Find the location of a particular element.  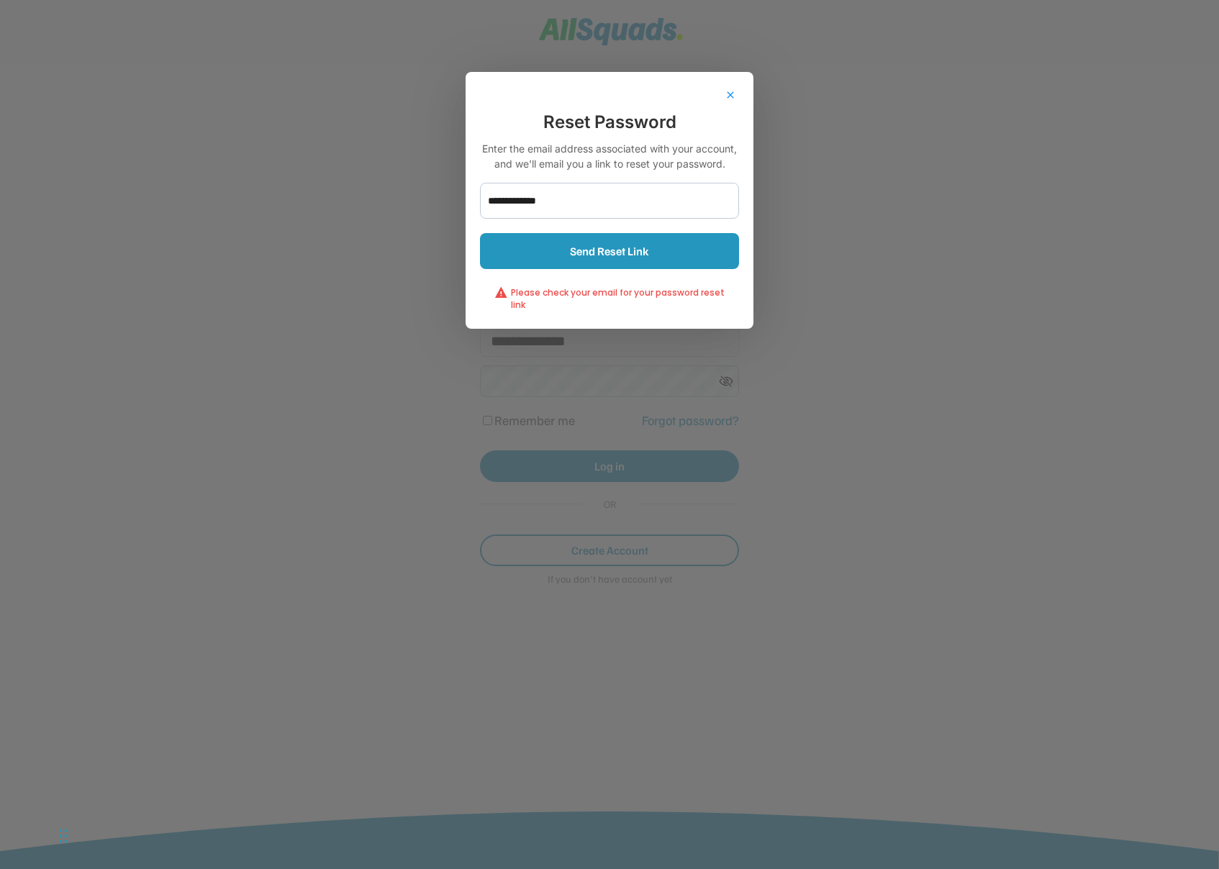

button: Send Reset Link is located at coordinates (610, 251).